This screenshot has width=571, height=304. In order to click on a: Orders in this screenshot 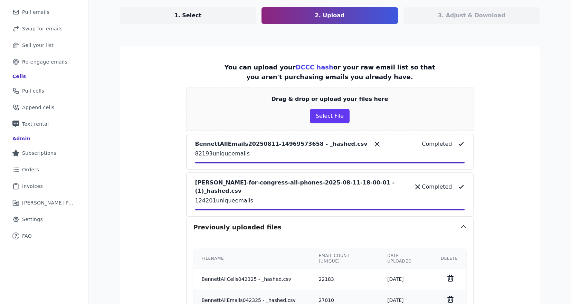, I will do `click(44, 170)`.